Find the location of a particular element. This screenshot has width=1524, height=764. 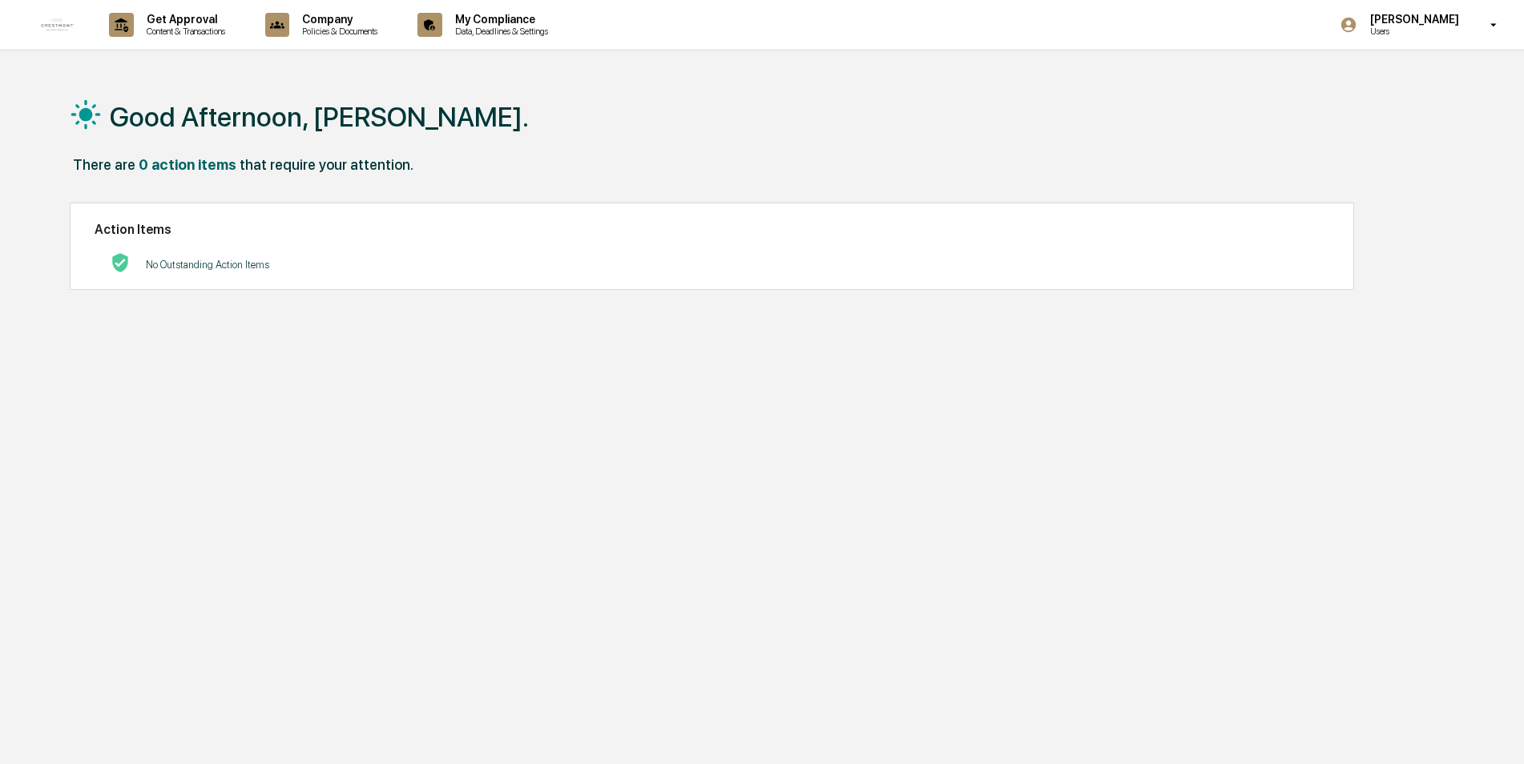

img: No Actions logo is located at coordinates (120, 263).